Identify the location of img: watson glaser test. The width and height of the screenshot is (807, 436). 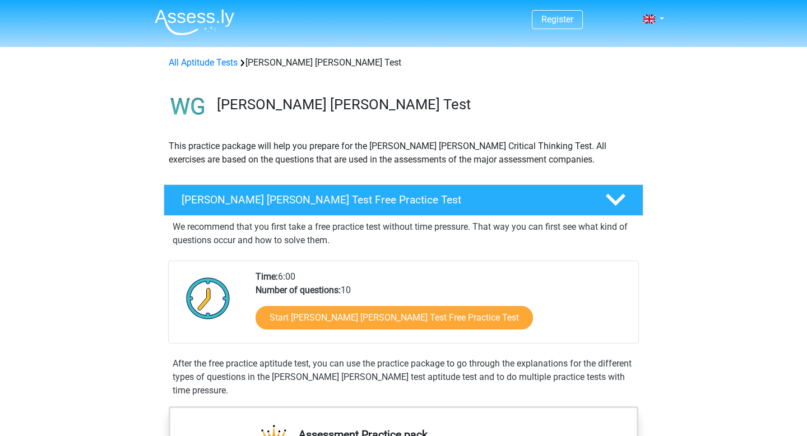
(188, 106).